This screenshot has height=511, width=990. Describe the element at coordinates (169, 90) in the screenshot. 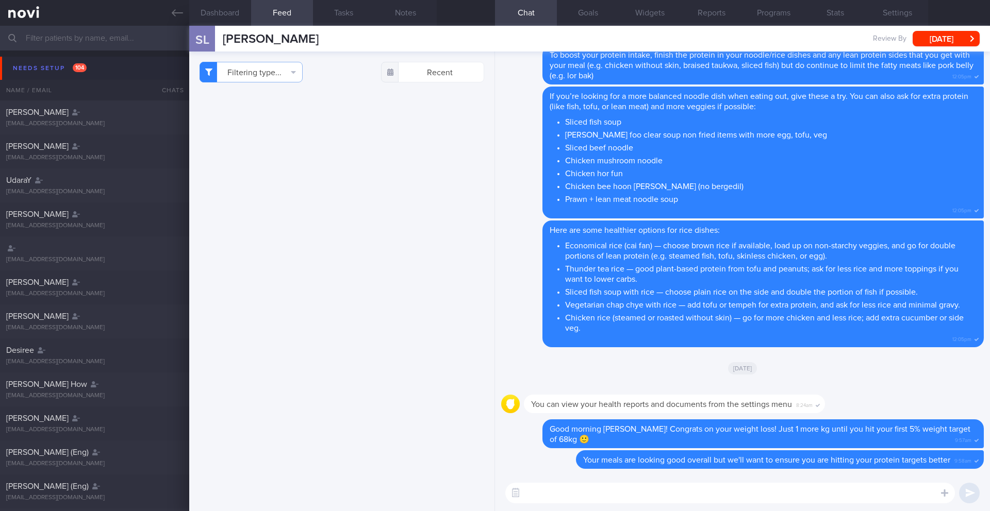

I see `div: Chats` at that location.